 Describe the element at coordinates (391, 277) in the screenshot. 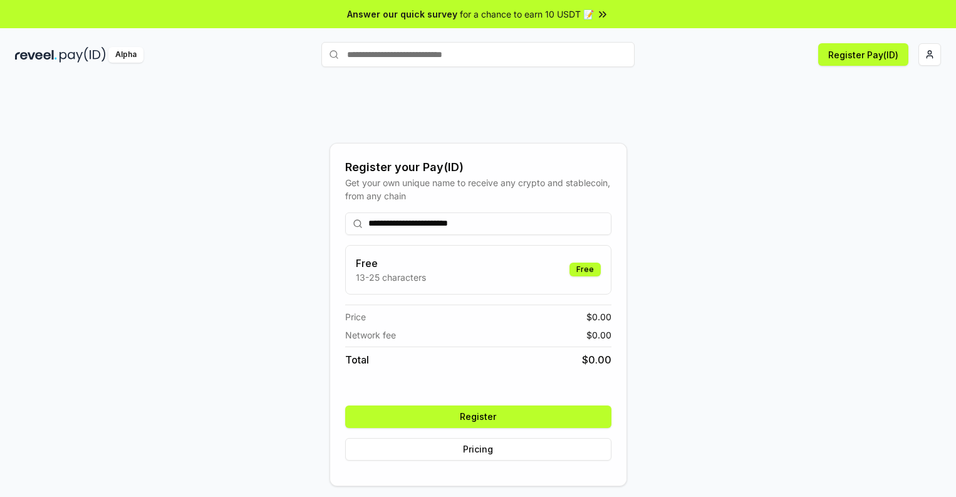

I see `p: 13-25 characters` at that location.